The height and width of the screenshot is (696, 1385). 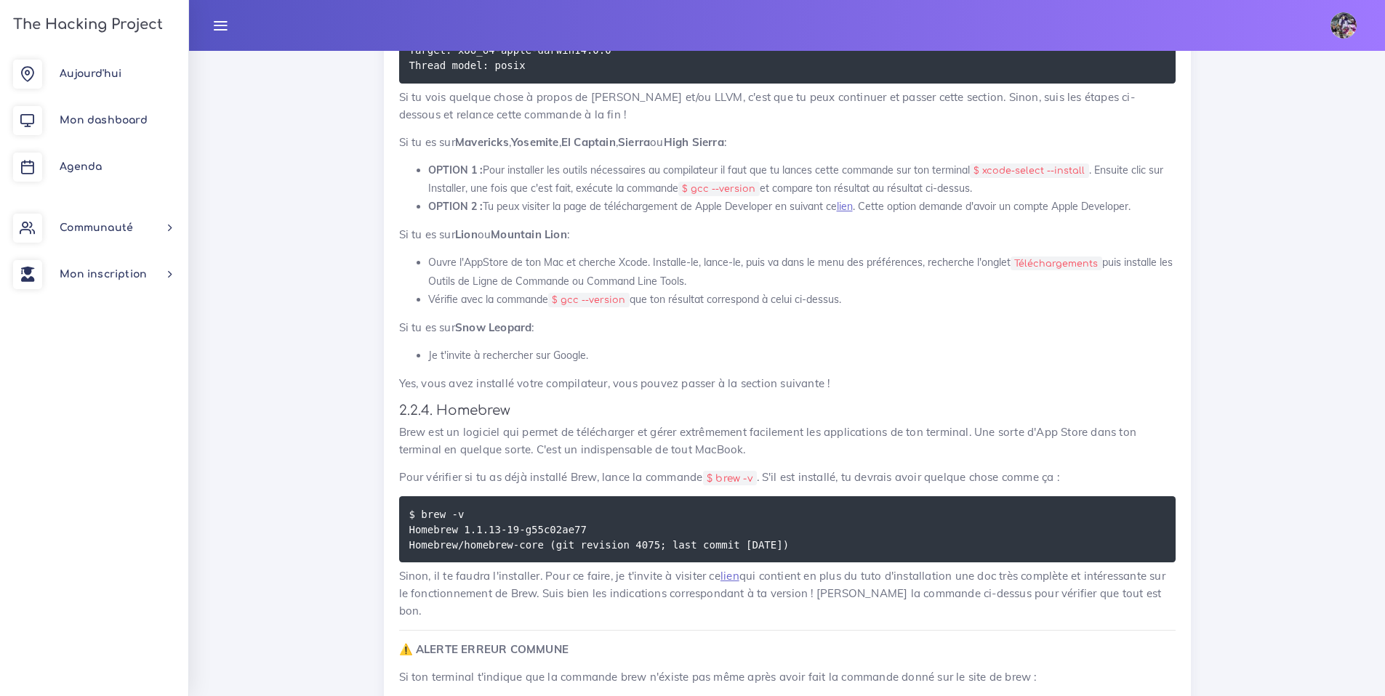 I want to click on img: eg54bupqcshyolnhdacp.jpg, so click(x=1343, y=25).